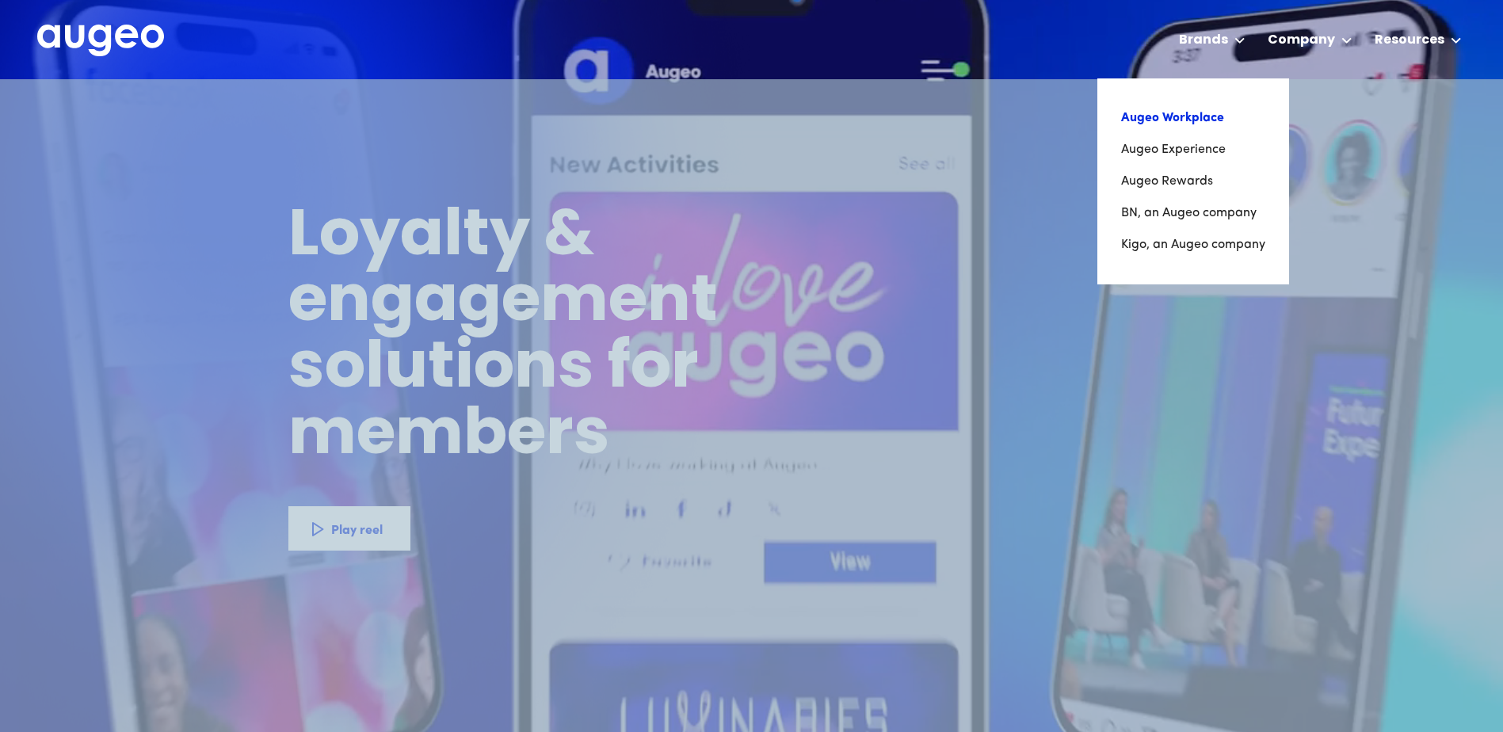  Describe the element at coordinates (1193, 213) in the screenshot. I see `a: BN, an Augeo company` at that location.